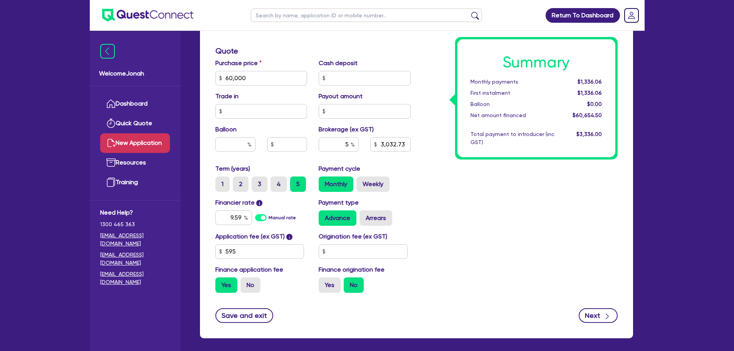 This screenshot has height=351, width=734. Describe the element at coordinates (341, 96) in the screenshot. I see `label: Payout amount` at that location.